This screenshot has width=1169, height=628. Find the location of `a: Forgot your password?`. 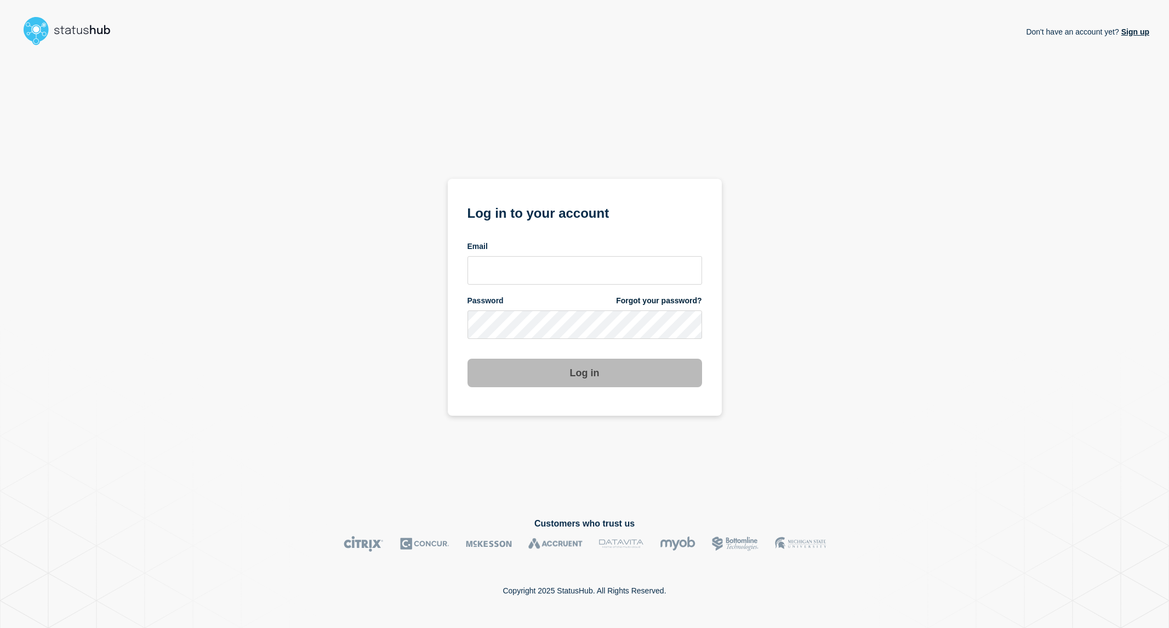

a: Forgot your password? is located at coordinates (659, 300).